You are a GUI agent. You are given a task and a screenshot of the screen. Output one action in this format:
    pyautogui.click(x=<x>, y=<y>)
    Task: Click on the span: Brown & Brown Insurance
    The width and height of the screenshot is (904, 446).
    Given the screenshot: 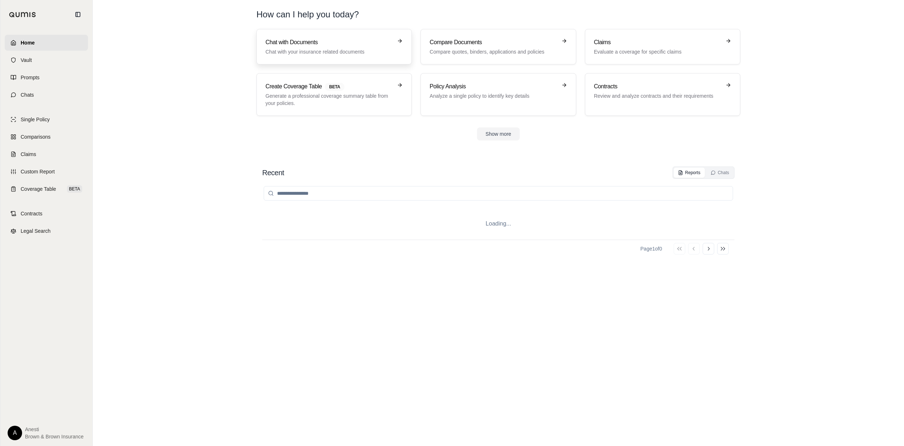 What is the action you would take?
    pyautogui.click(x=54, y=437)
    